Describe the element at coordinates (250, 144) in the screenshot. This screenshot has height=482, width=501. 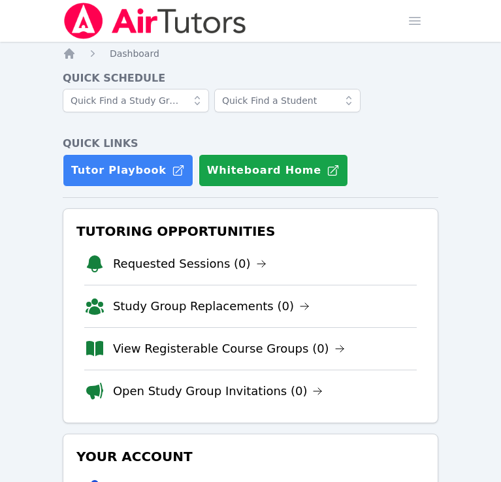
I see `h4: Quick Links` at that location.